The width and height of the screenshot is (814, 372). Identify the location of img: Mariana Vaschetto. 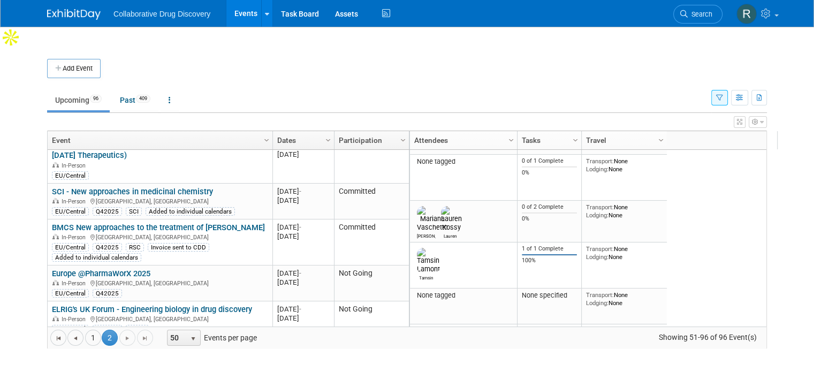
(432, 219).